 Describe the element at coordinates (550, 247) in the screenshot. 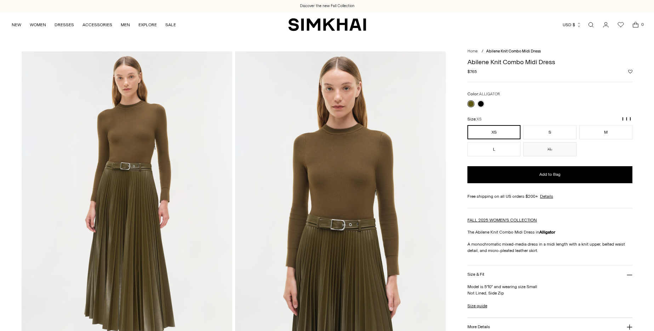

I see `p: A monochromatic mixed-media dress in a midi length with a knit upper, belted waist detail, and mi...` at that location.